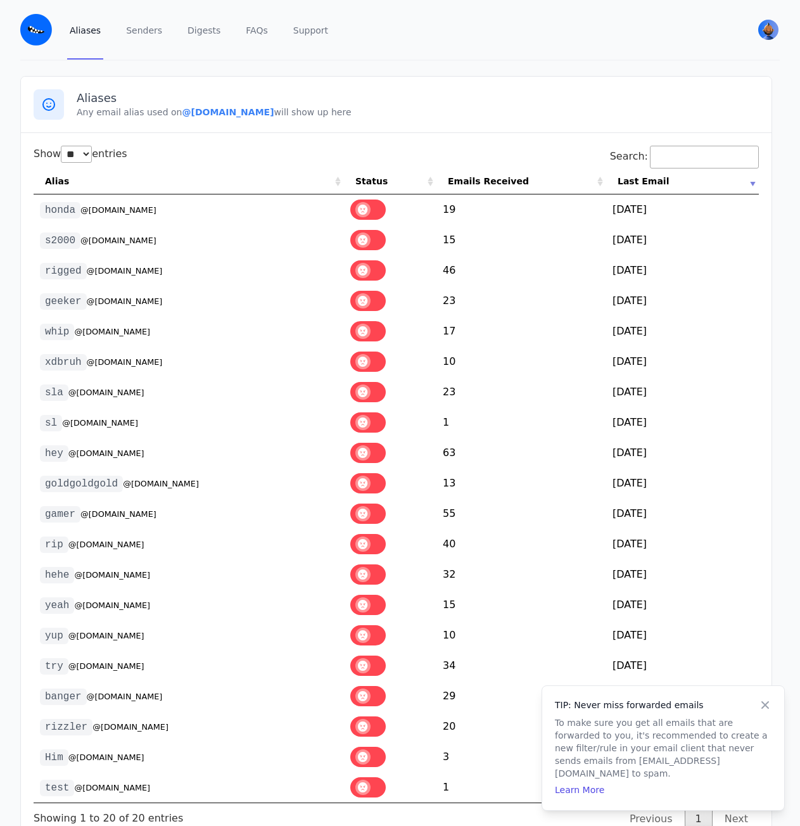 The image size is (800, 826). What do you see at coordinates (63, 362) in the screenshot?
I see `code: xdbruh` at bounding box center [63, 362].